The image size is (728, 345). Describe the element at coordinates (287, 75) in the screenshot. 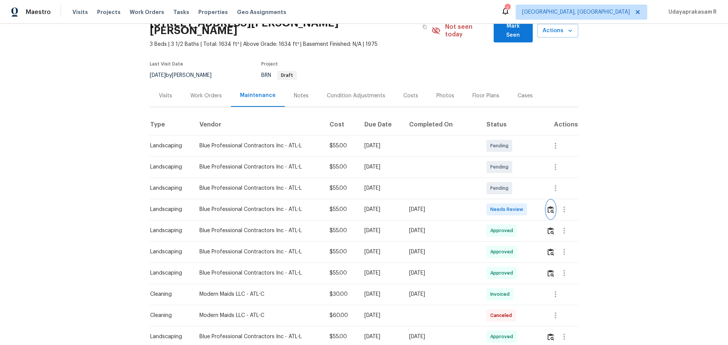

I see `span: Draft` at that location.